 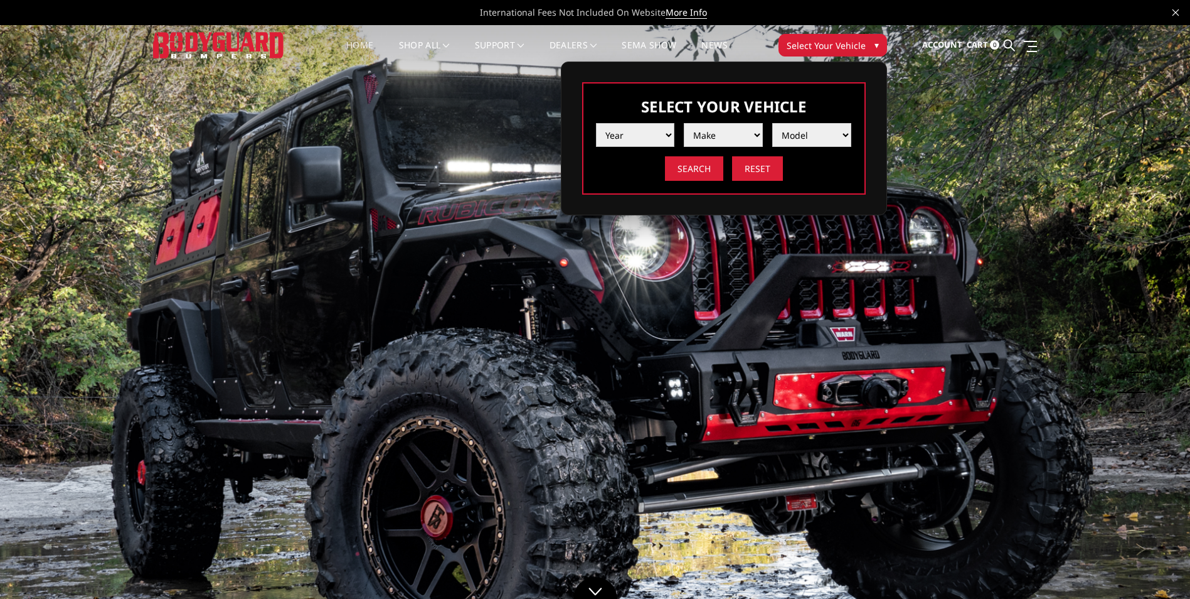 What do you see at coordinates (977, 45) in the screenshot?
I see `span: Cart` at bounding box center [977, 45].